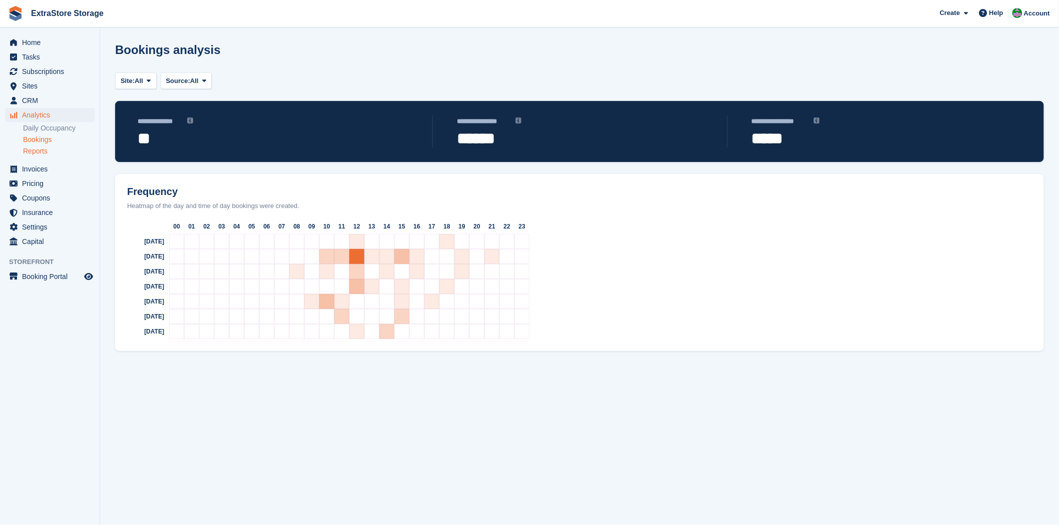 The image size is (1059, 525). What do you see at coordinates (52, 43) in the screenshot?
I see `span: Home` at bounding box center [52, 43].